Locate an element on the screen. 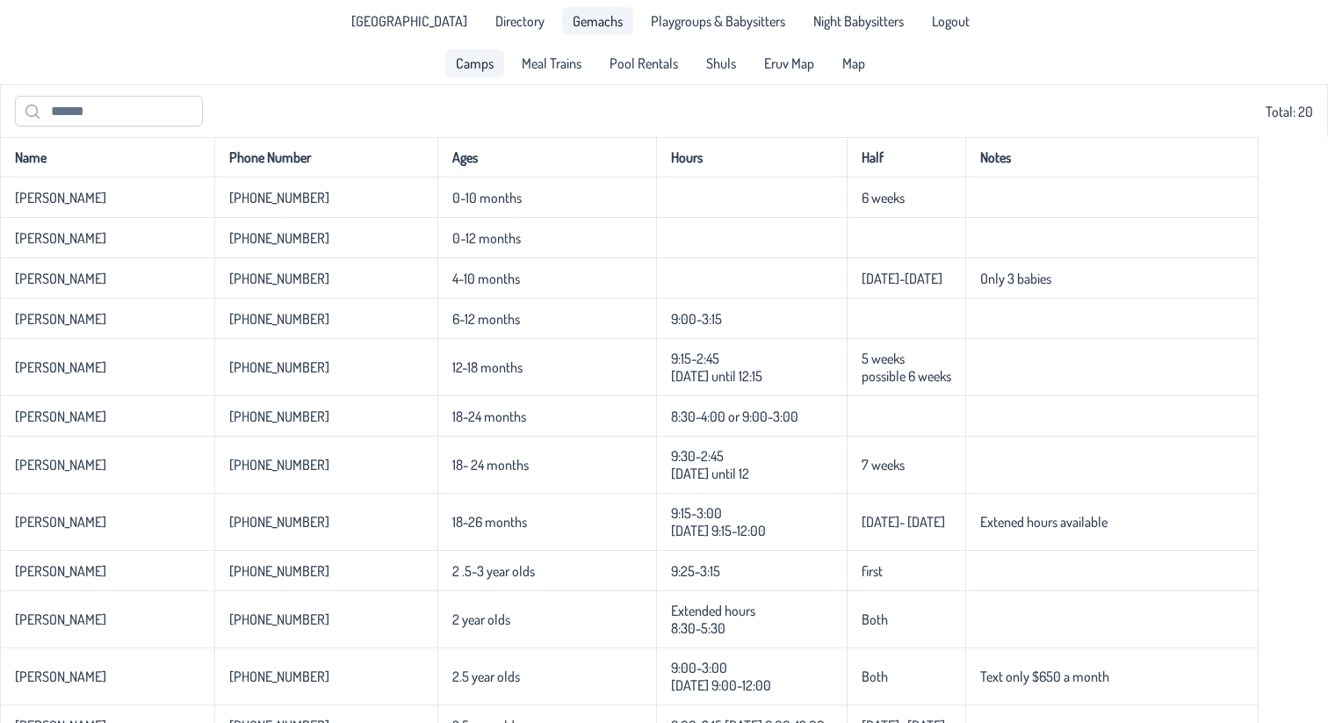 The width and height of the screenshot is (1328, 723). p-celleditor: 2.5 year olds is located at coordinates (486, 676).